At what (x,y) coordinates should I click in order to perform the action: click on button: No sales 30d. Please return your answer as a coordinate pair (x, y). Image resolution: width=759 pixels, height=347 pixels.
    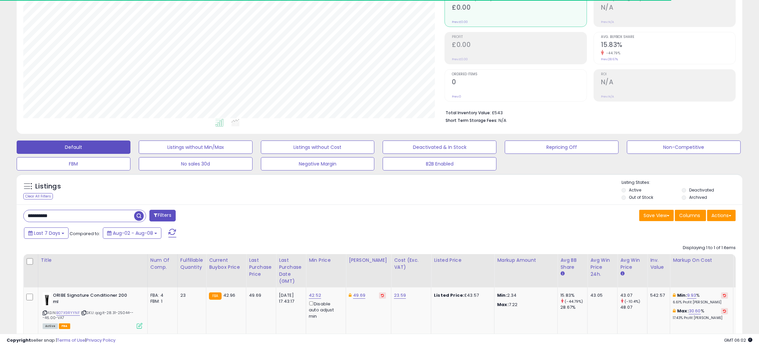
    Looking at the image, I should click on (196, 164).